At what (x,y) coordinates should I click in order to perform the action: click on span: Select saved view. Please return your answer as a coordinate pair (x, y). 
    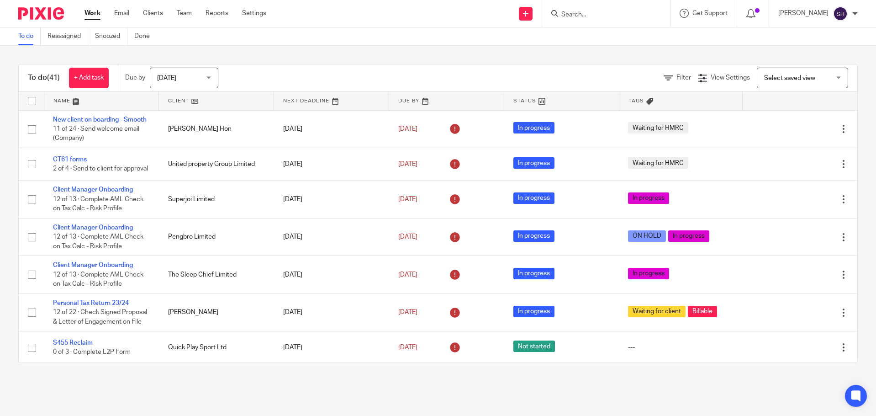
    Looking at the image, I should click on (790, 78).